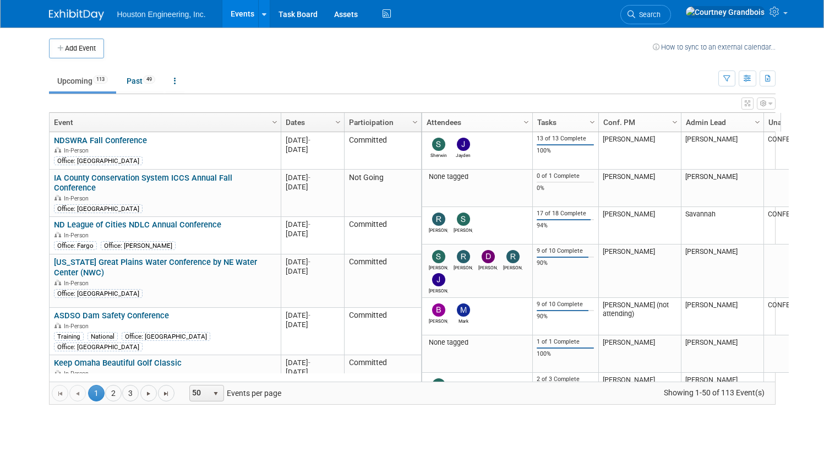 This screenshot has width=824, height=451. Describe the element at coordinates (113, 393) in the screenshot. I see `a: 2` at that location.